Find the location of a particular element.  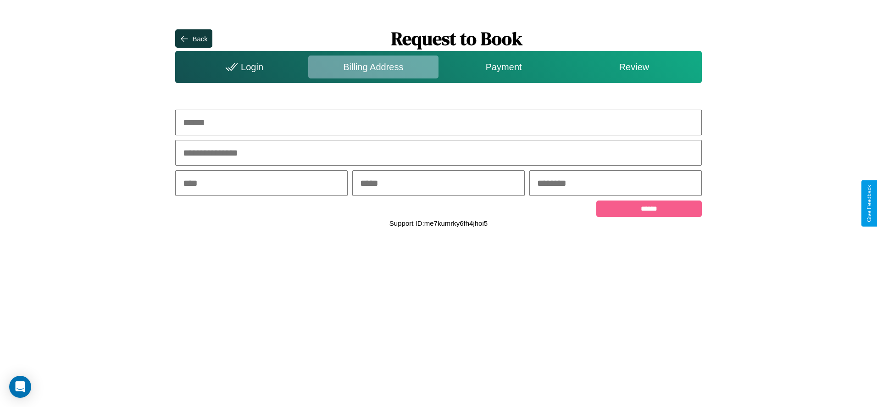

div: Open Intercom Messenger is located at coordinates (20, 386).